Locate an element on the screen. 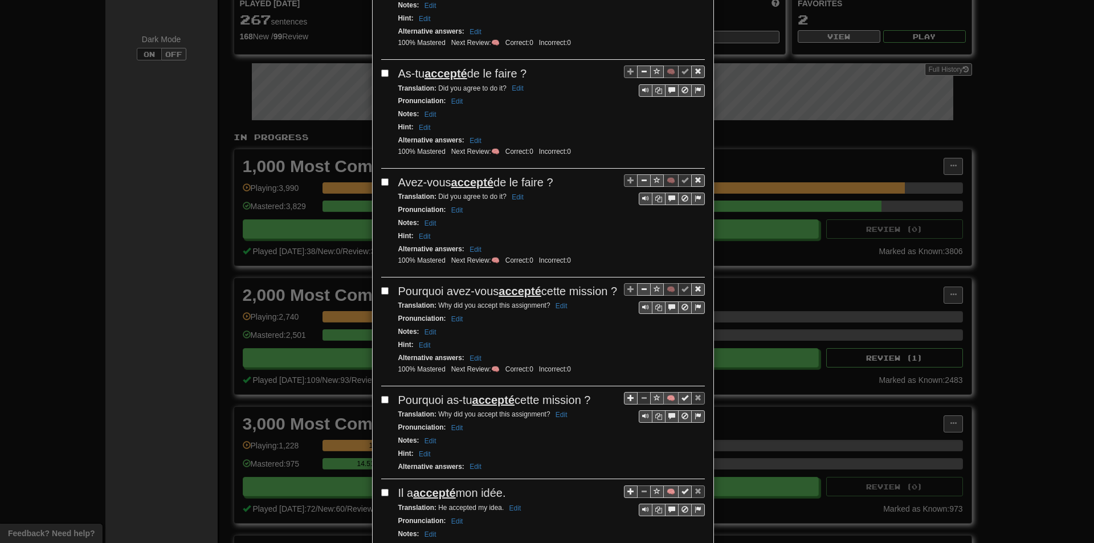 The width and height of the screenshot is (1094, 543). span: Pourquoi as-tu cette mission ? is located at coordinates (495, 400).